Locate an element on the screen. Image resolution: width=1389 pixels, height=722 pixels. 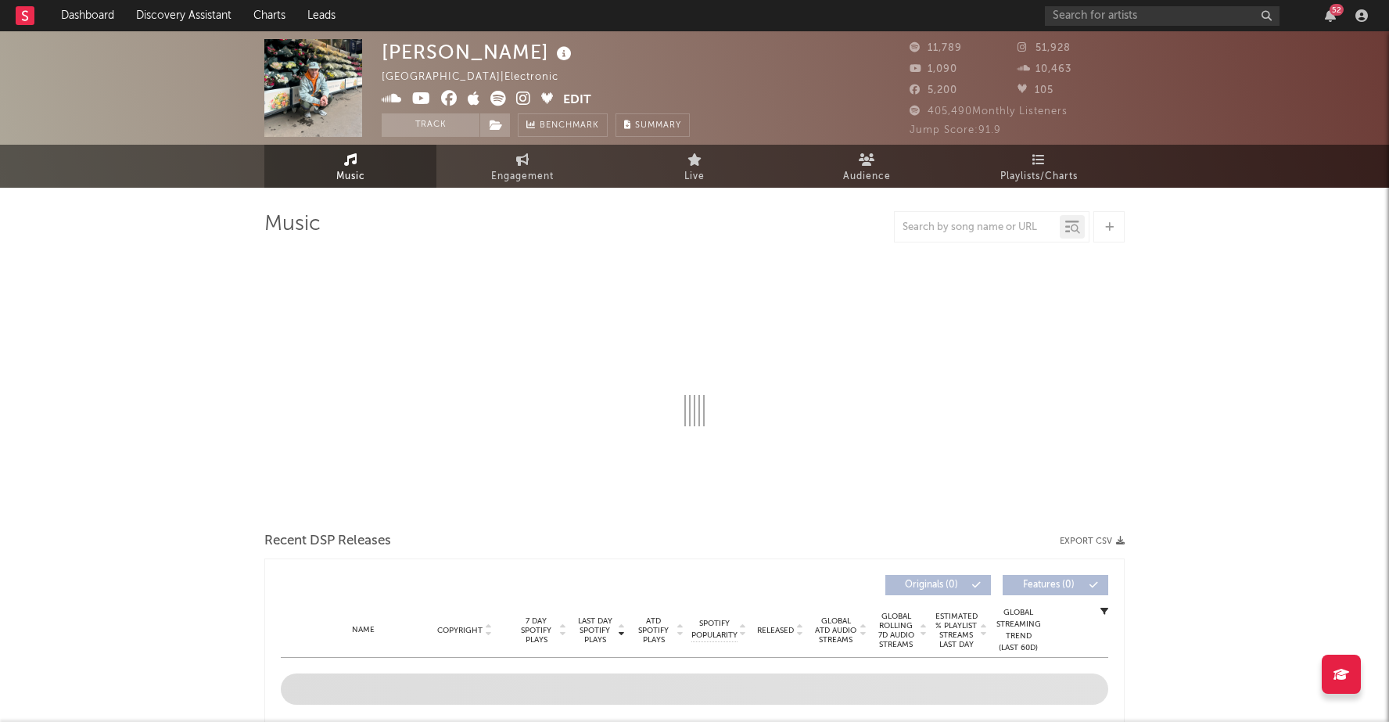
button: Originals(0) is located at coordinates (938, 585).